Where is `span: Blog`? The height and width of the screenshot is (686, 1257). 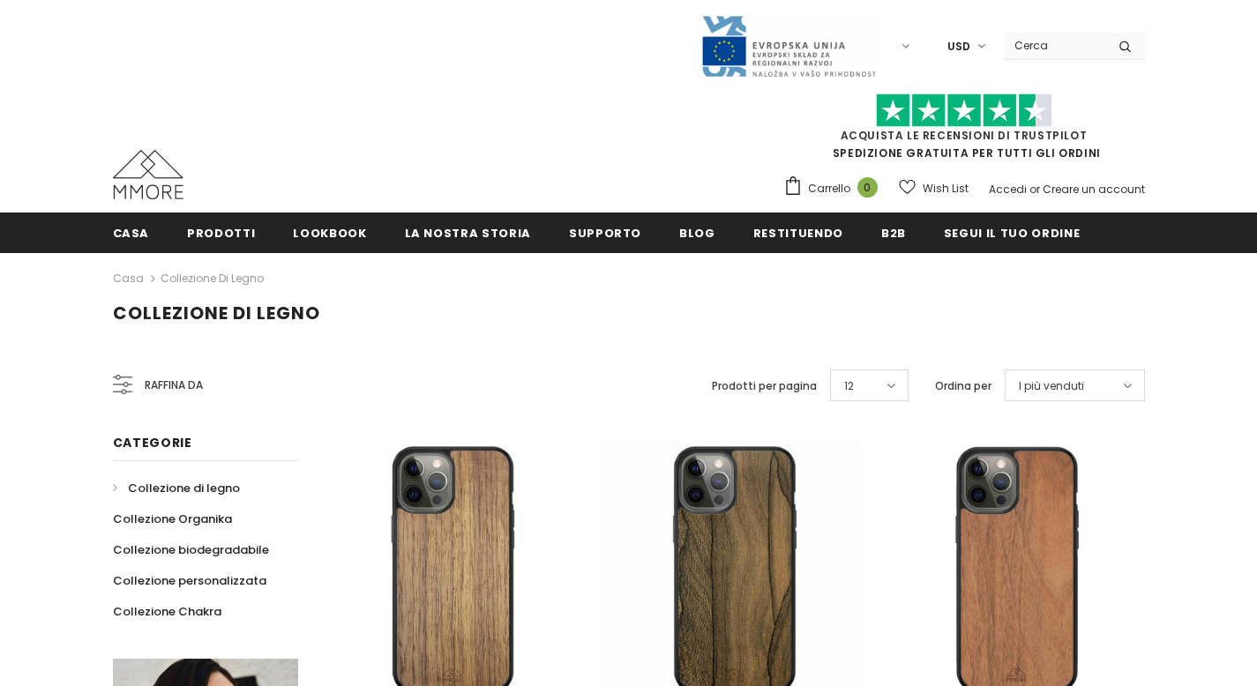 span: Blog is located at coordinates (697, 233).